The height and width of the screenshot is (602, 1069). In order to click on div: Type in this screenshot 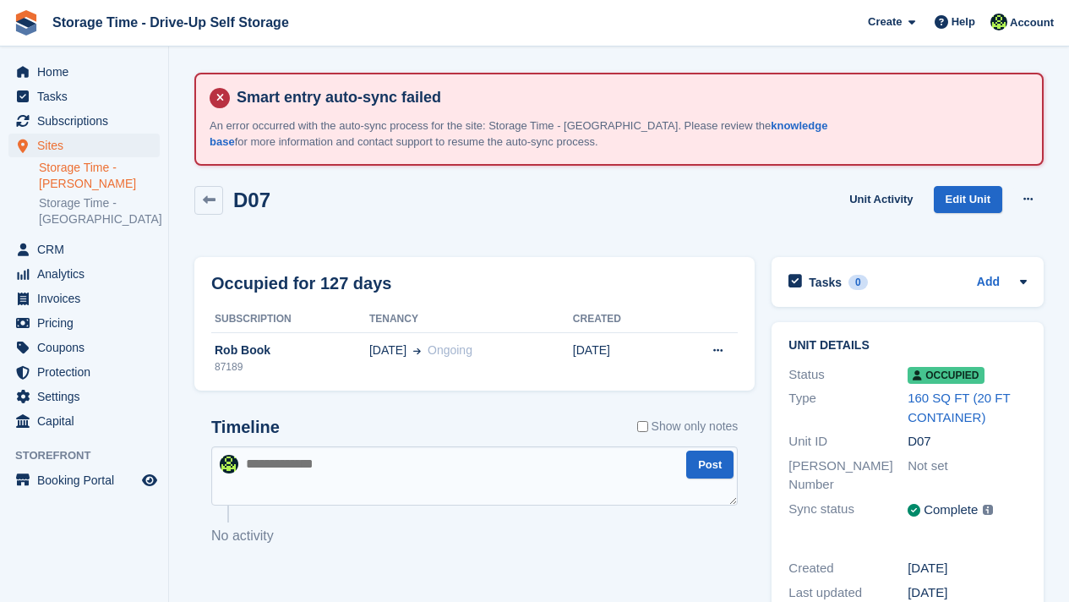, I will do `click(848, 407)`.